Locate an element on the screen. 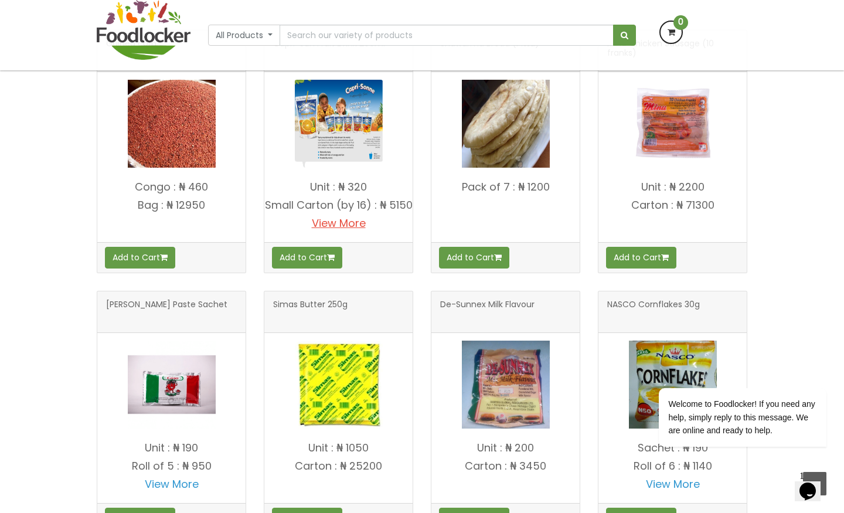 The image size is (844, 513). img: Minu Chicken Sausage (10 franks) is located at coordinates (672, 124).